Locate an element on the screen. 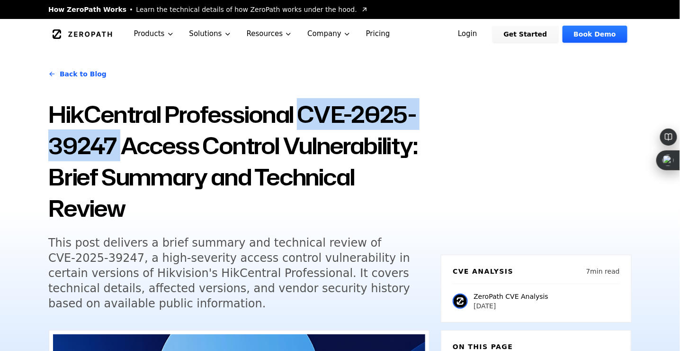  span: How ZeroPath Works is located at coordinates (87, 9).